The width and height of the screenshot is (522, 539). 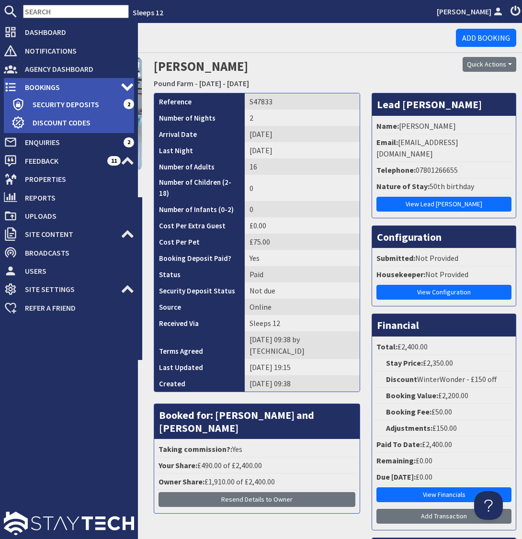 What do you see at coordinates (302, 118) in the screenshot?
I see `td: 2` at bounding box center [302, 118].